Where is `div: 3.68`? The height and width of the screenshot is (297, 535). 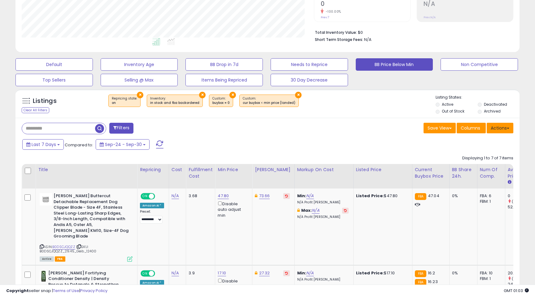
div: 3.68 is located at coordinates (199, 196).